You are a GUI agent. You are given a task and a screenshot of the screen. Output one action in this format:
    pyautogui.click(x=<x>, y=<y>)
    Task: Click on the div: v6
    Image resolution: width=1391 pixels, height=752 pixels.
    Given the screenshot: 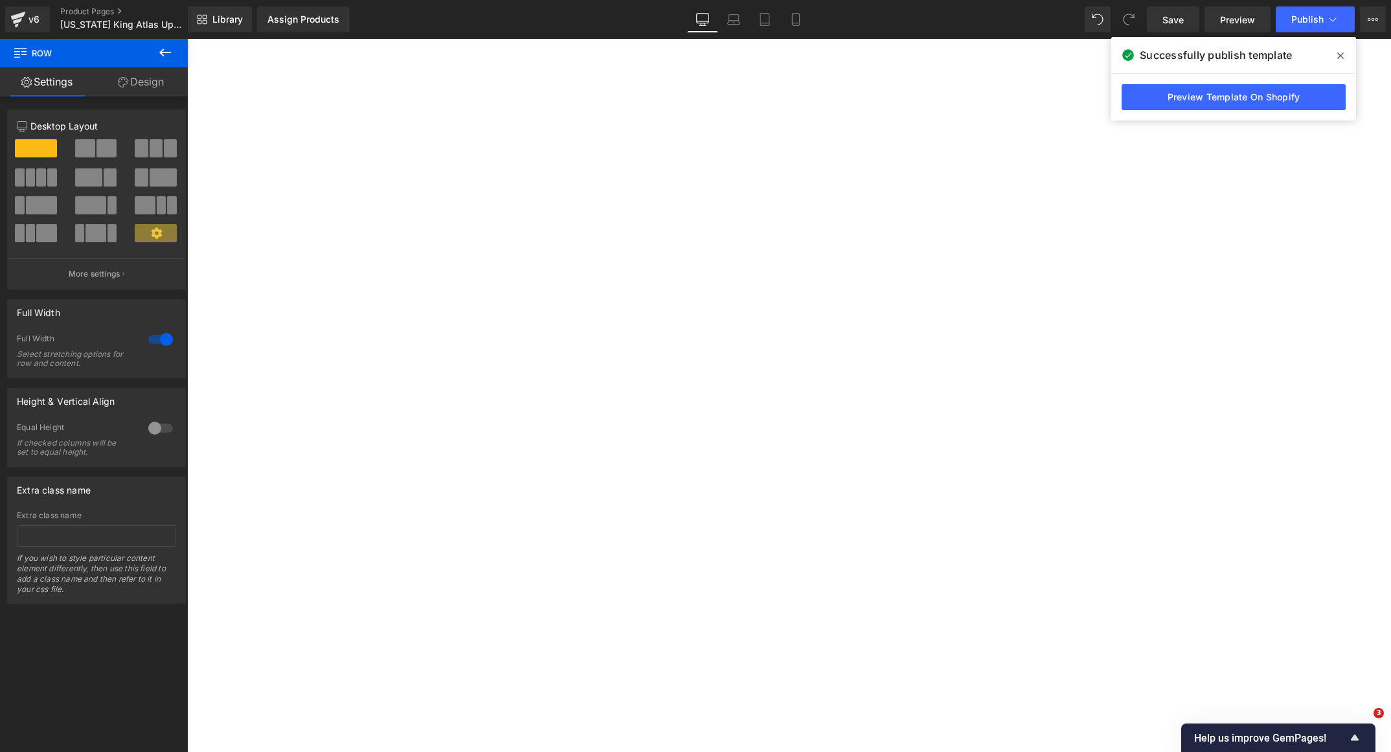 What is the action you would take?
    pyautogui.click(x=34, y=19)
    